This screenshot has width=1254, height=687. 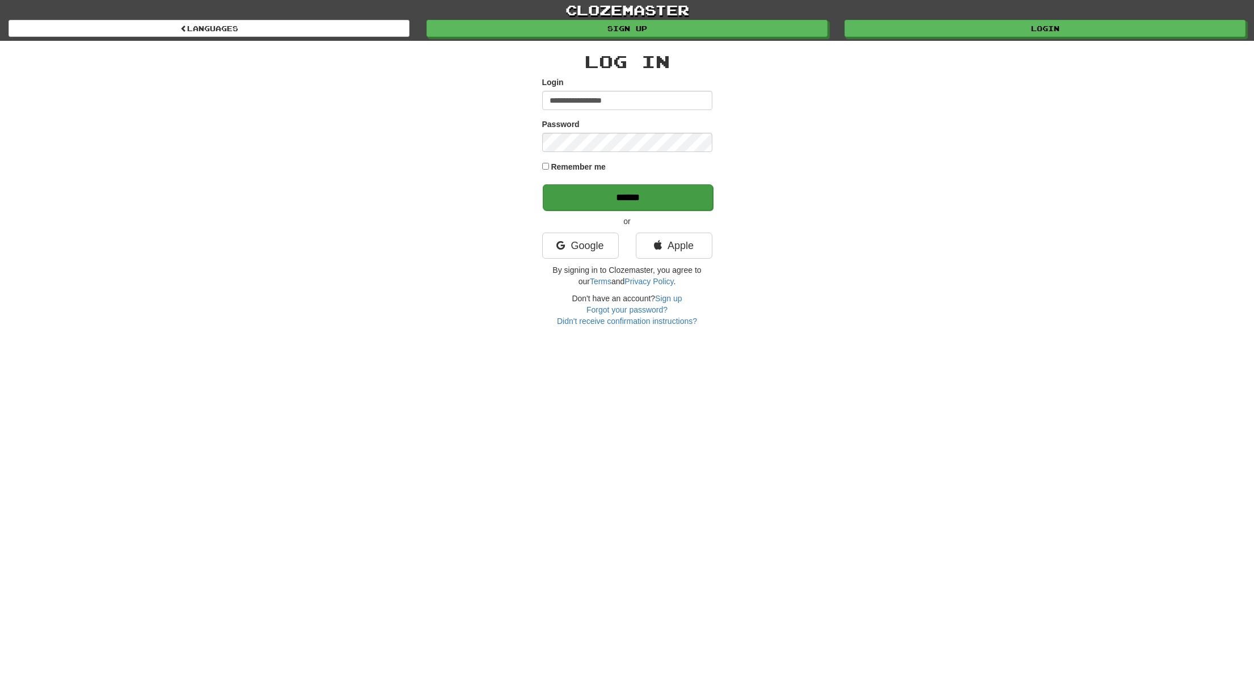 I want to click on a: Privacy Policy, so click(x=649, y=281).